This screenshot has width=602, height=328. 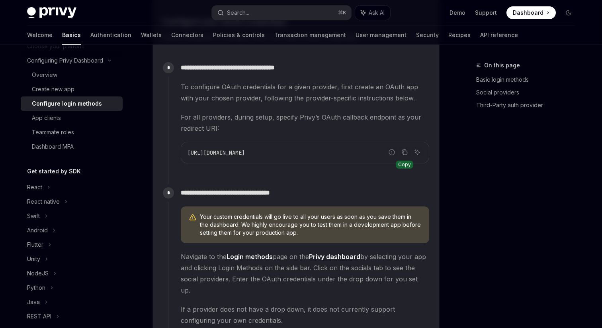 I want to click on a: Basic login methods, so click(x=528, y=80).